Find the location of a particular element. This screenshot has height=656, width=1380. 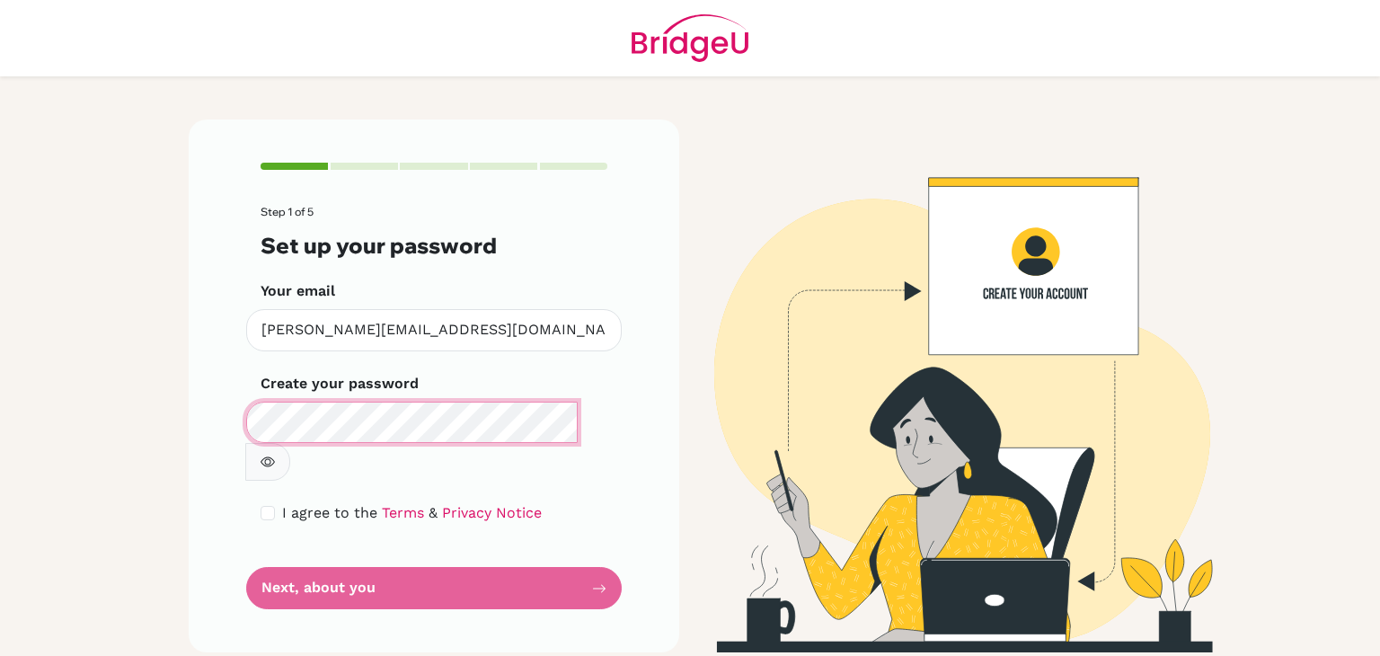

label: Create your password is located at coordinates (340, 384).